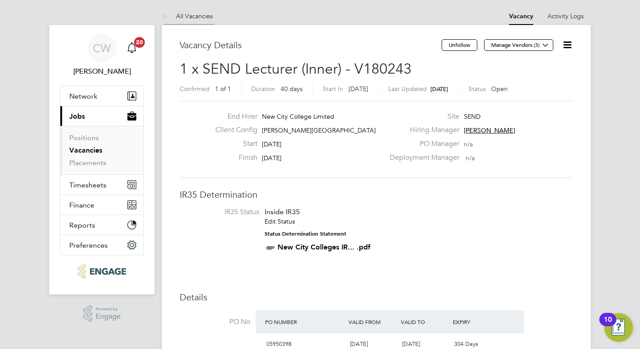 The height and width of the screenshot is (349, 640). Describe the element at coordinates (82, 205) in the screenshot. I see `span: Finance` at that location.